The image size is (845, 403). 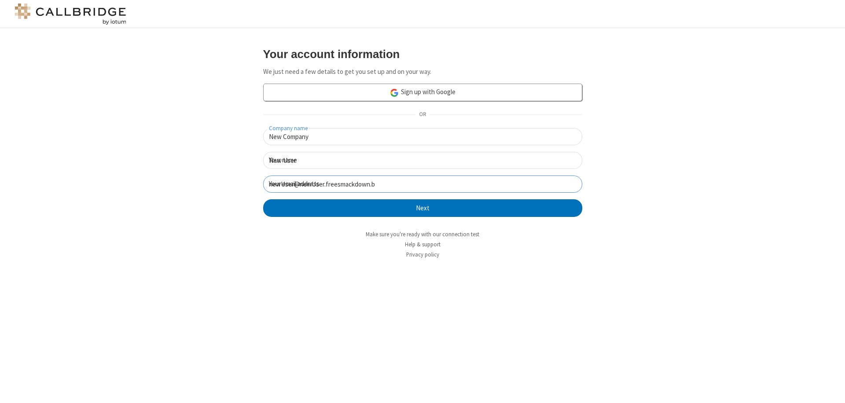 What do you see at coordinates (423, 92) in the screenshot?
I see `a: Sign up with Google` at bounding box center [423, 92].